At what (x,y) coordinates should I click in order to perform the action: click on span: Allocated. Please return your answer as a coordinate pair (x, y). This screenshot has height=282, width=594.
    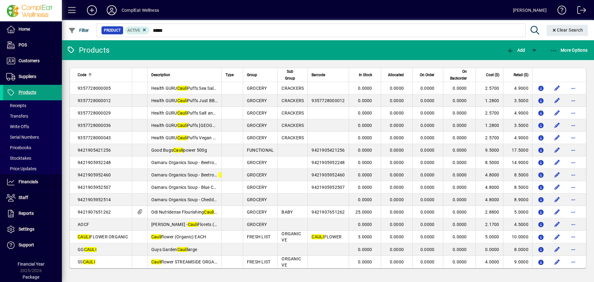
    Looking at the image, I should click on (396, 75).